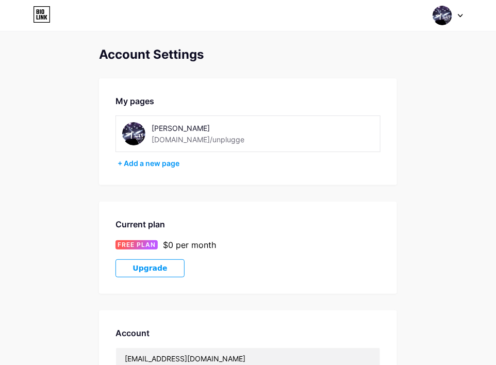 The image size is (496, 365). I want to click on div: My pages, so click(247, 101).